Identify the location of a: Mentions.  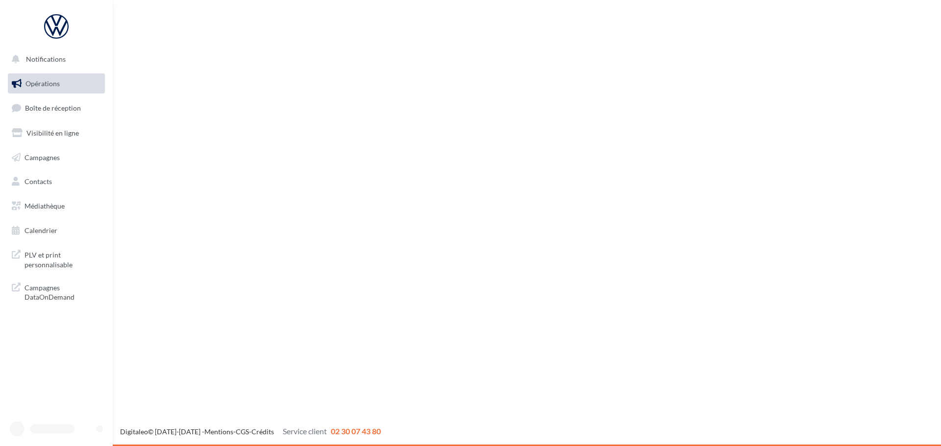
(219, 432).